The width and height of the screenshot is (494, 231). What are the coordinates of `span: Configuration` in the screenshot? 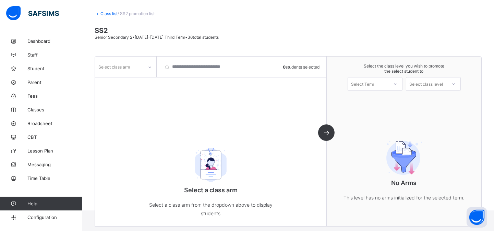 It's located at (55, 217).